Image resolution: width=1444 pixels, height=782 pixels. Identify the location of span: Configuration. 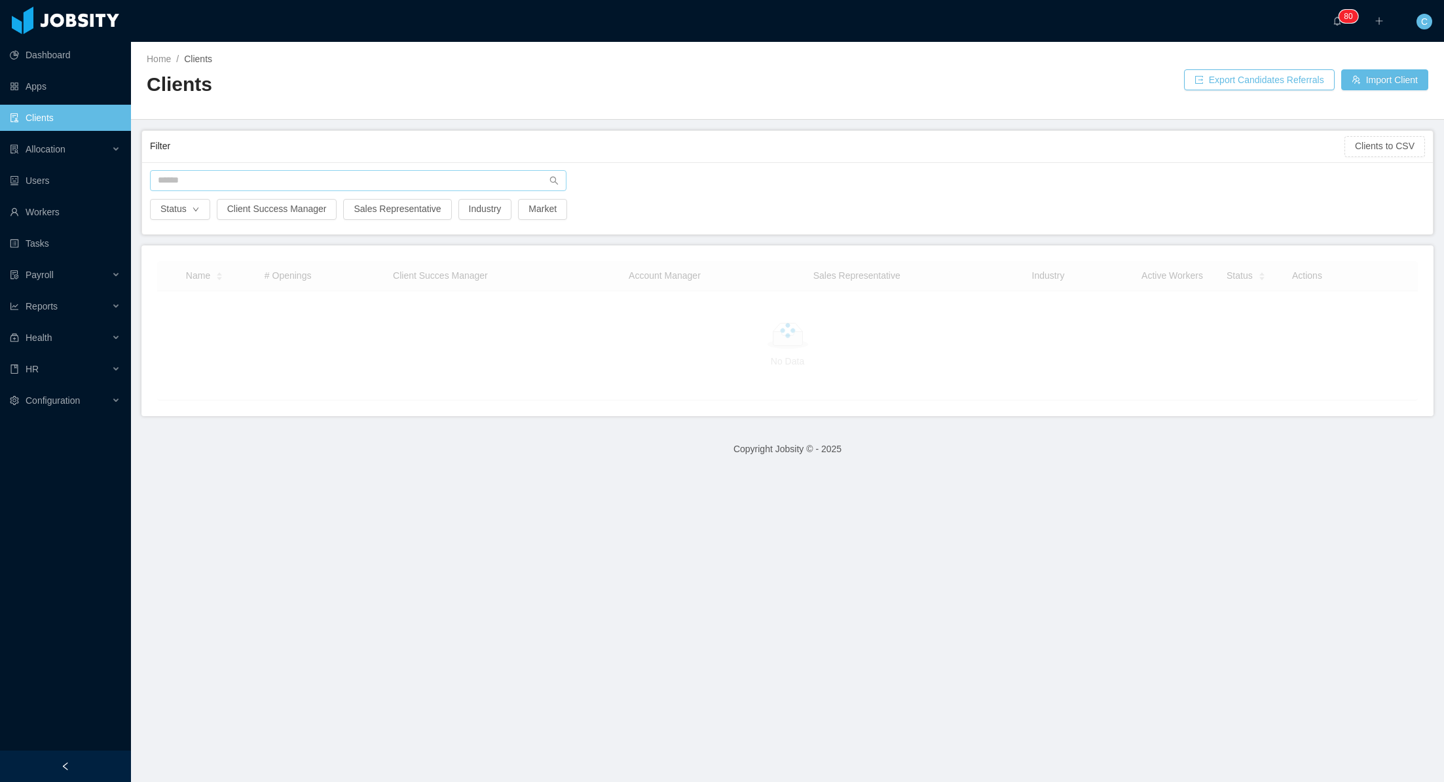
(52, 401).